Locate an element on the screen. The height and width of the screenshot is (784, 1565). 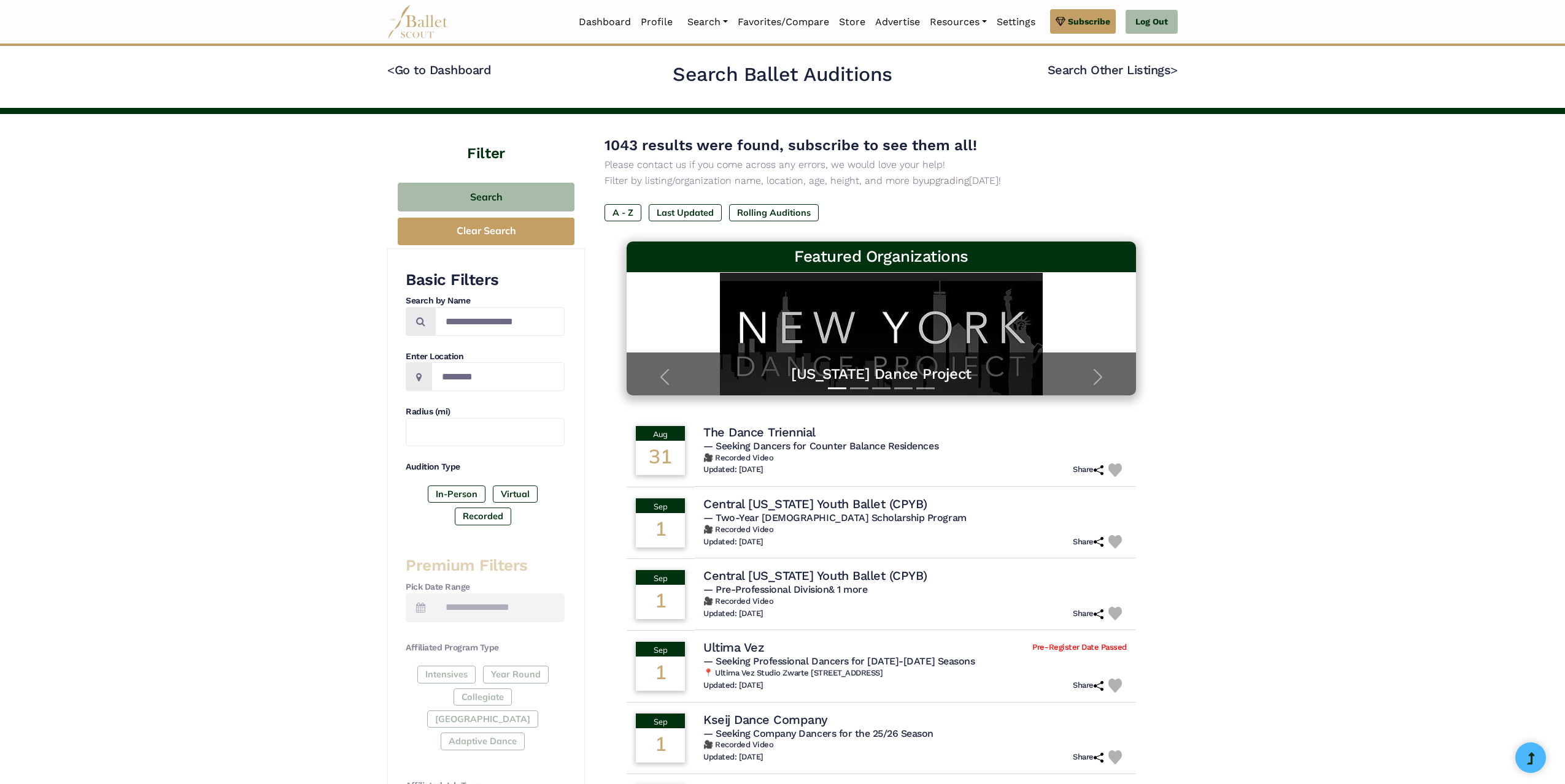
label: In-Person is located at coordinates (456, 494).